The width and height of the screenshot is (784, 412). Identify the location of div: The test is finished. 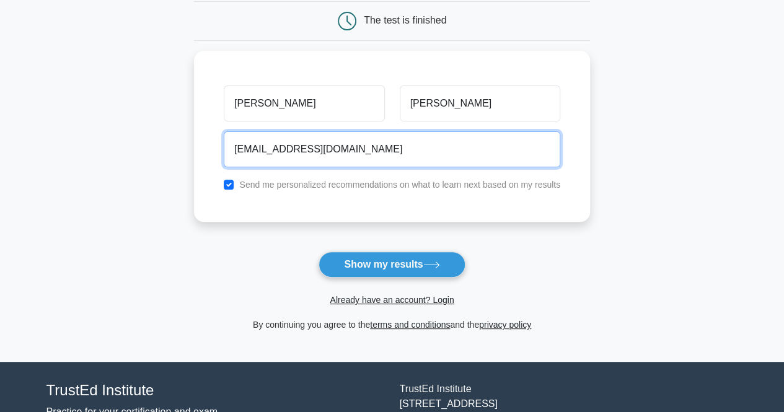
(405, 20).